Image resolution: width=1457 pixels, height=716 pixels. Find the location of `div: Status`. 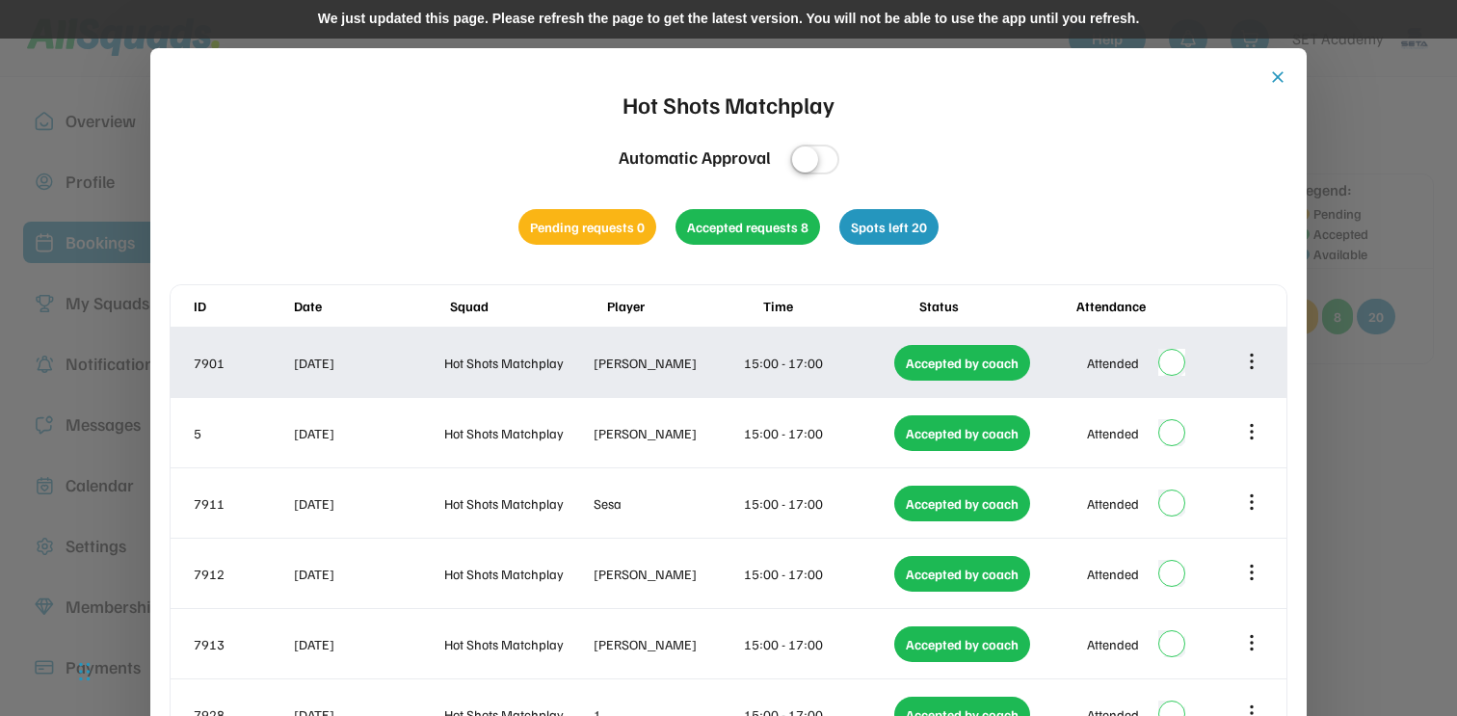

div: Status is located at coordinates (996, 306).